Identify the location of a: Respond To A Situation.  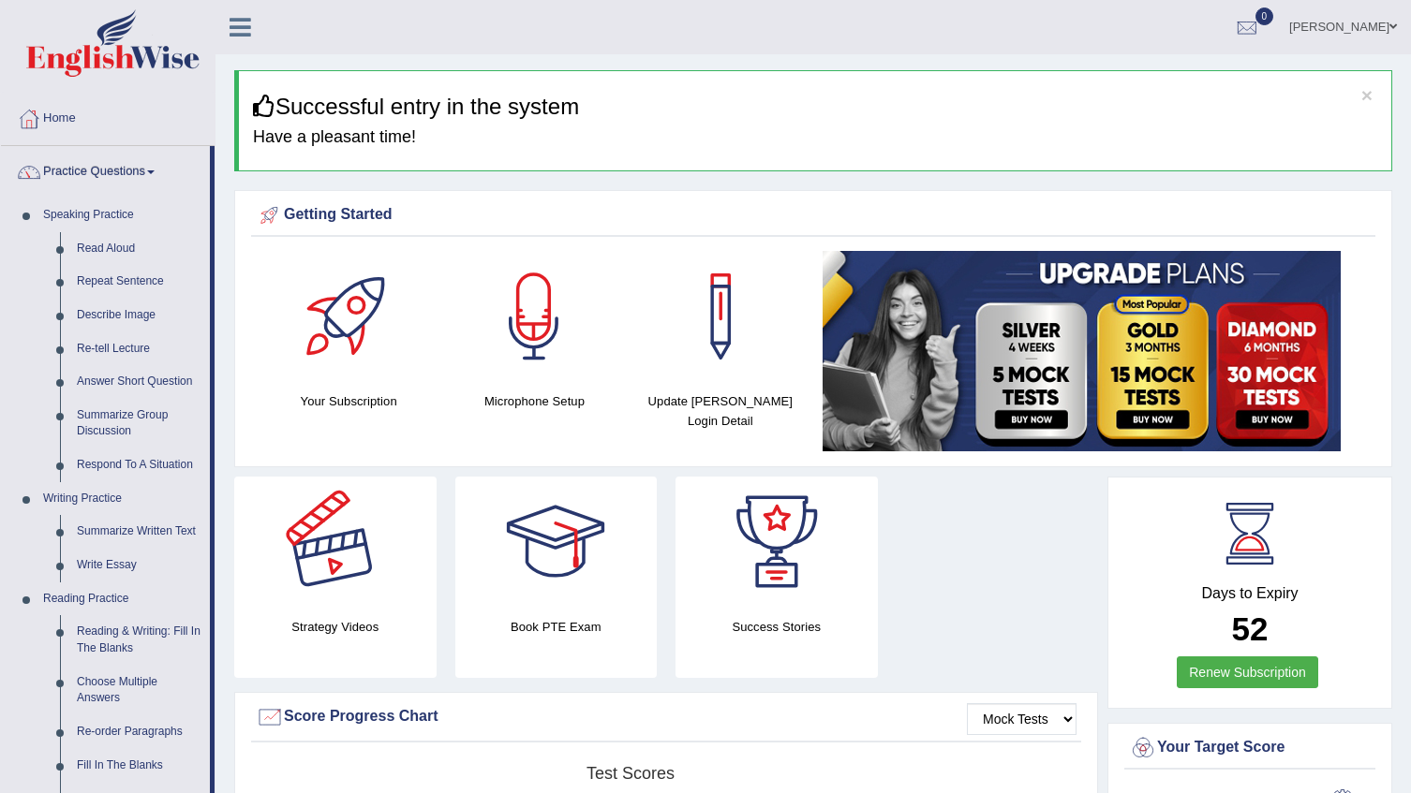
(139, 466).